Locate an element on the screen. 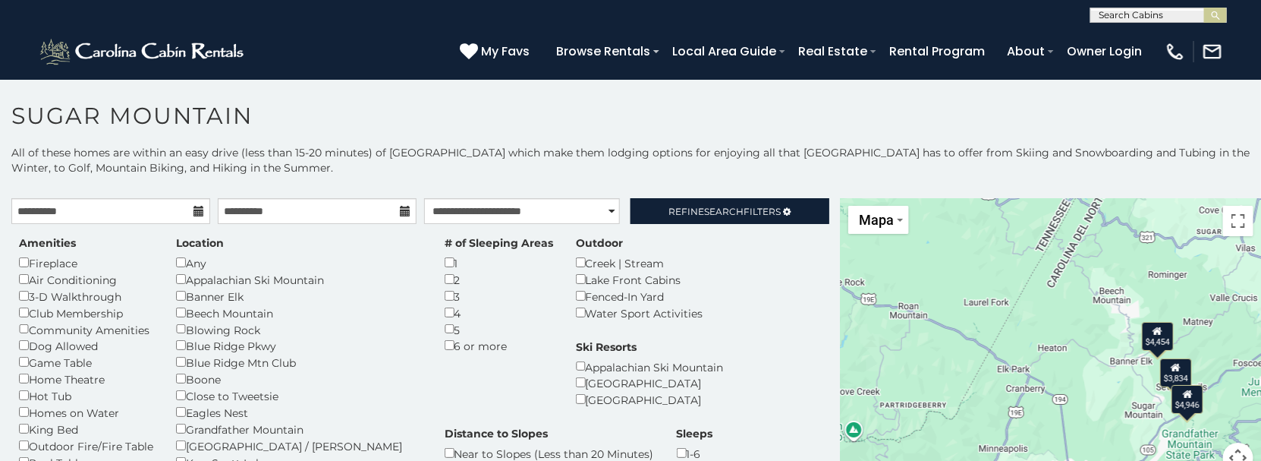  div: 4 is located at coordinates (498, 313).